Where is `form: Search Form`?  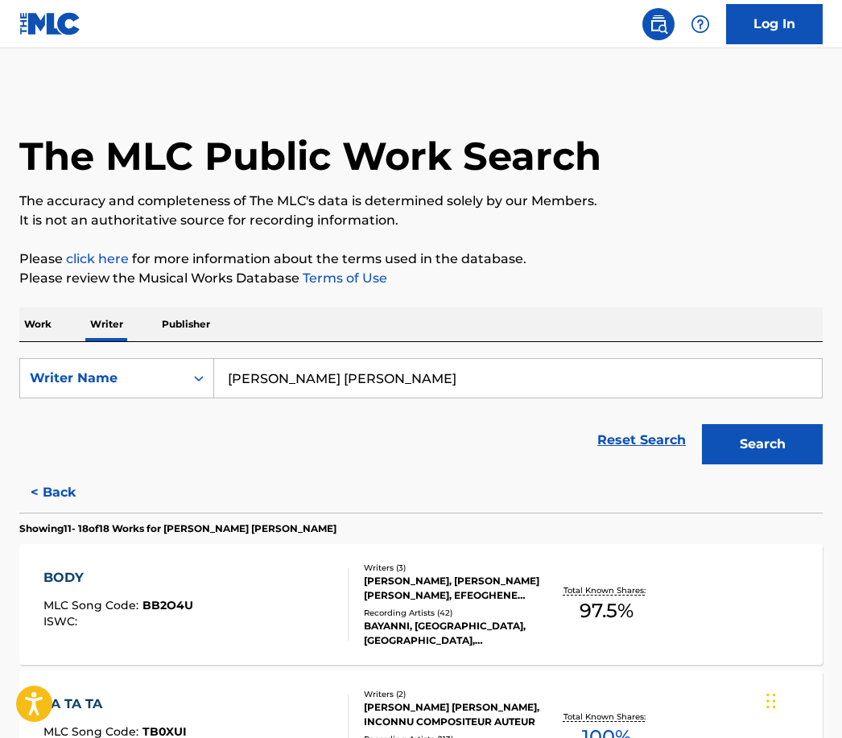
form: Search Form is located at coordinates (421, 415).